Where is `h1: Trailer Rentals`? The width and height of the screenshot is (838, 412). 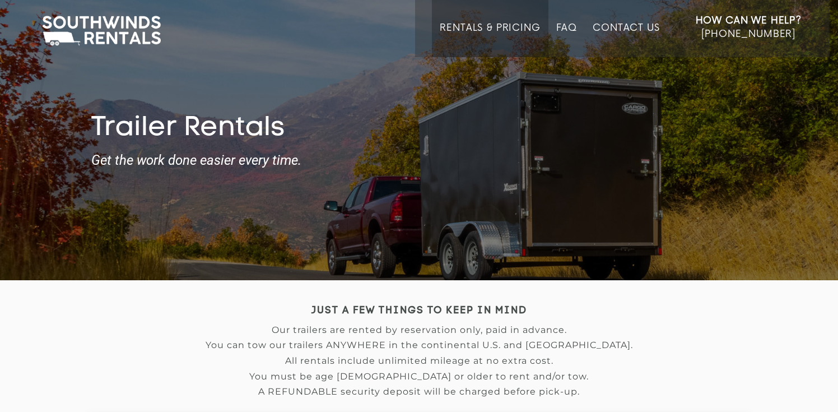 h1: Trailer Rentals is located at coordinates (419, 129).